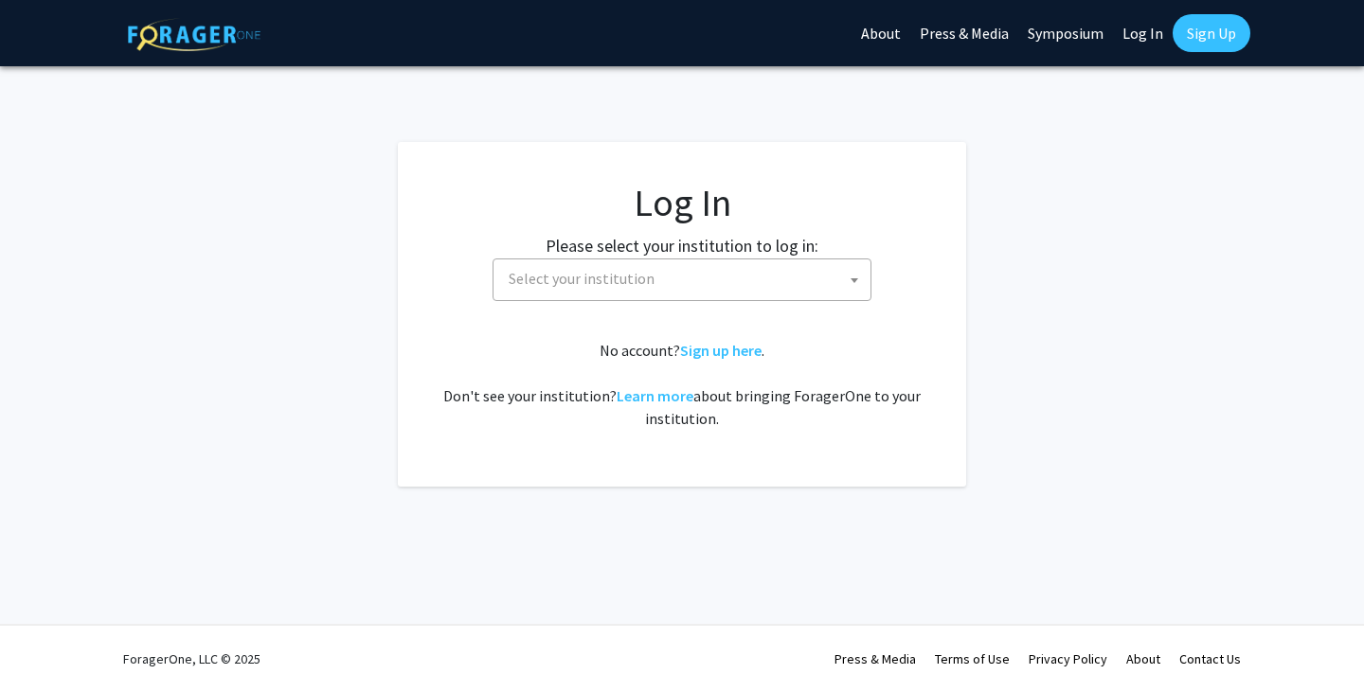 The width and height of the screenshot is (1364, 692). What do you see at coordinates (682, 385) in the screenshot?
I see `div: No account? . Don't see your institution? about bringing ForagerOne to your institution.` at bounding box center [682, 385].